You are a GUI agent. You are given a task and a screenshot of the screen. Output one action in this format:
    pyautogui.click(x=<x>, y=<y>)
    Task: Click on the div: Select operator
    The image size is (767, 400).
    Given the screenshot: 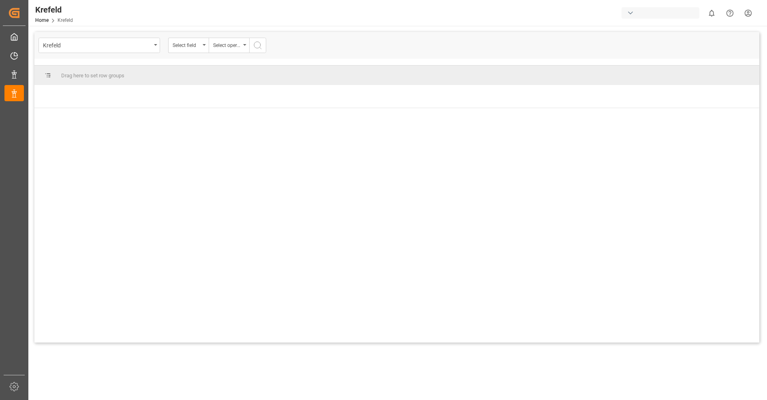 What is the action you would take?
    pyautogui.click(x=227, y=44)
    